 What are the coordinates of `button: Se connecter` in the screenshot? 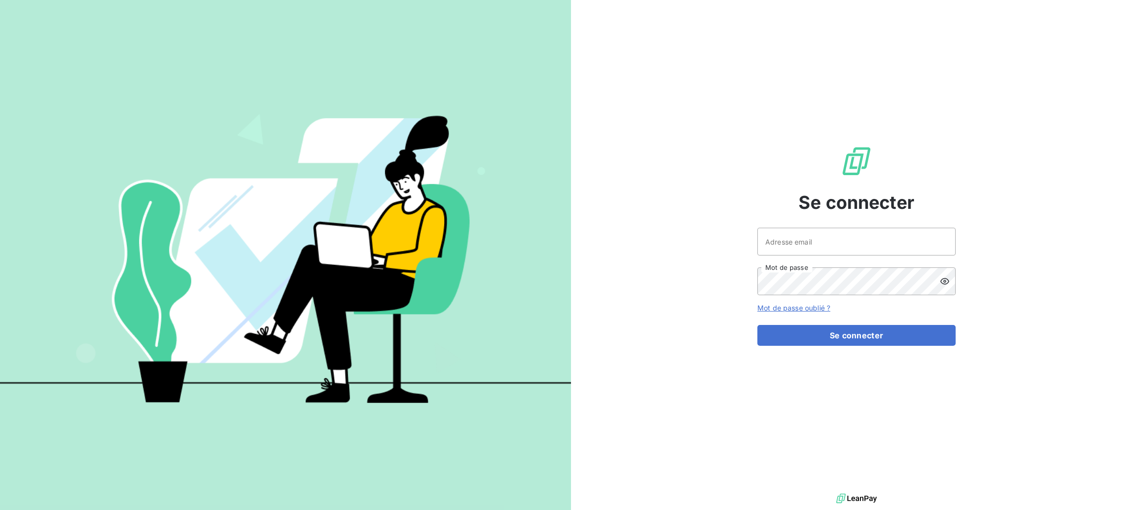 It's located at (856, 335).